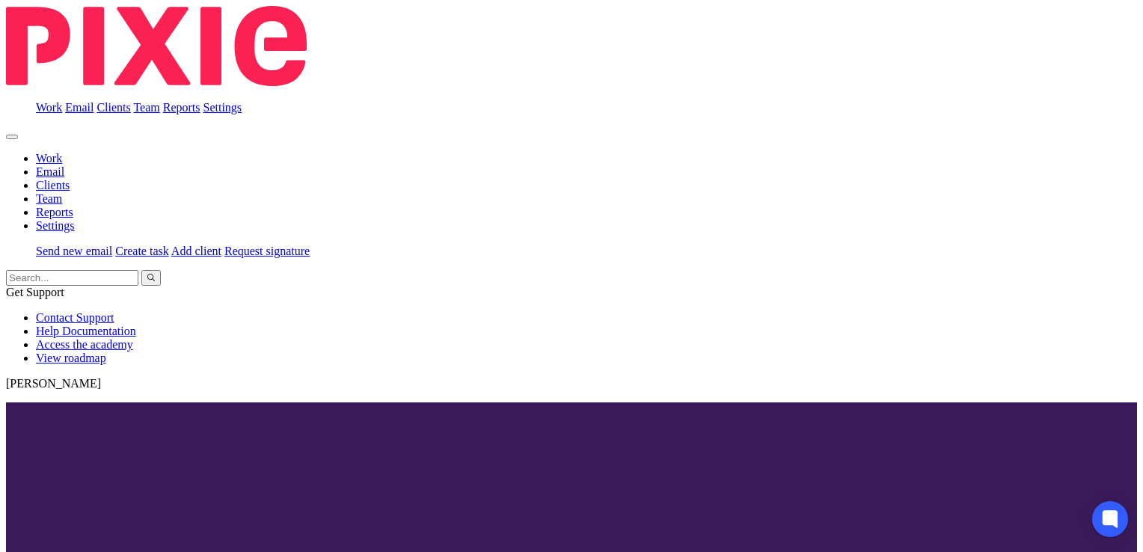  What do you see at coordinates (196, 250) in the screenshot?
I see `a: Add client` at bounding box center [196, 250].